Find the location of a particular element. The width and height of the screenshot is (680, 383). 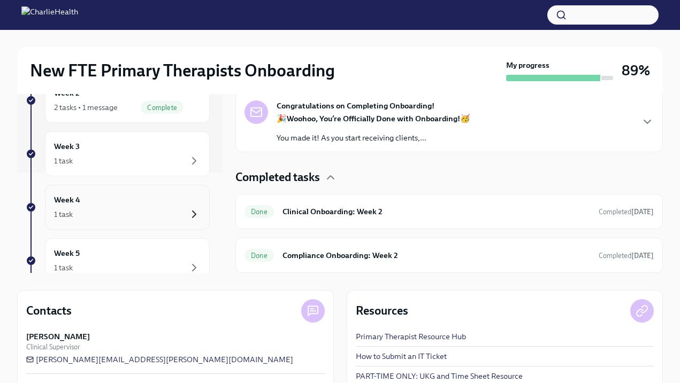

h4: Contacts is located at coordinates (49, 311).